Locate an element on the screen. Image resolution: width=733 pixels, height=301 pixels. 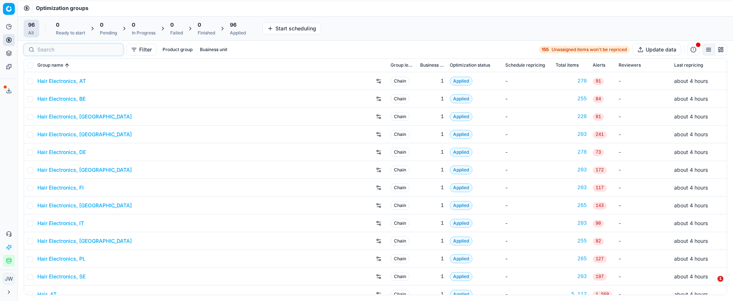
span: Unassigned items won't be repriced is located at coordinates (589, 50).